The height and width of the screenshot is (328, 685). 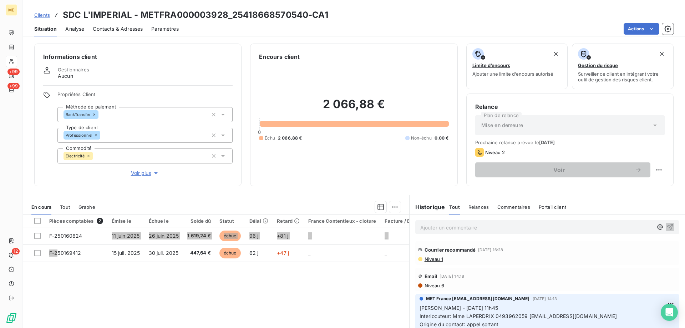 What do you see at coordinates (623, 77) in the screenshot?
I see `span: Surveiller ce client en intégrant votre outil de gestion des risques client.` at bounding box center [623, 77].